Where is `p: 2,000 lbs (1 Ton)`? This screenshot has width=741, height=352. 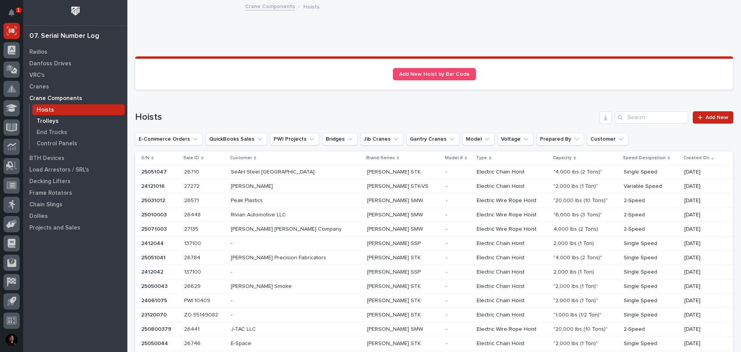
p: 2,000 lbs (1 Ton) is located at coordinates (575, 271).